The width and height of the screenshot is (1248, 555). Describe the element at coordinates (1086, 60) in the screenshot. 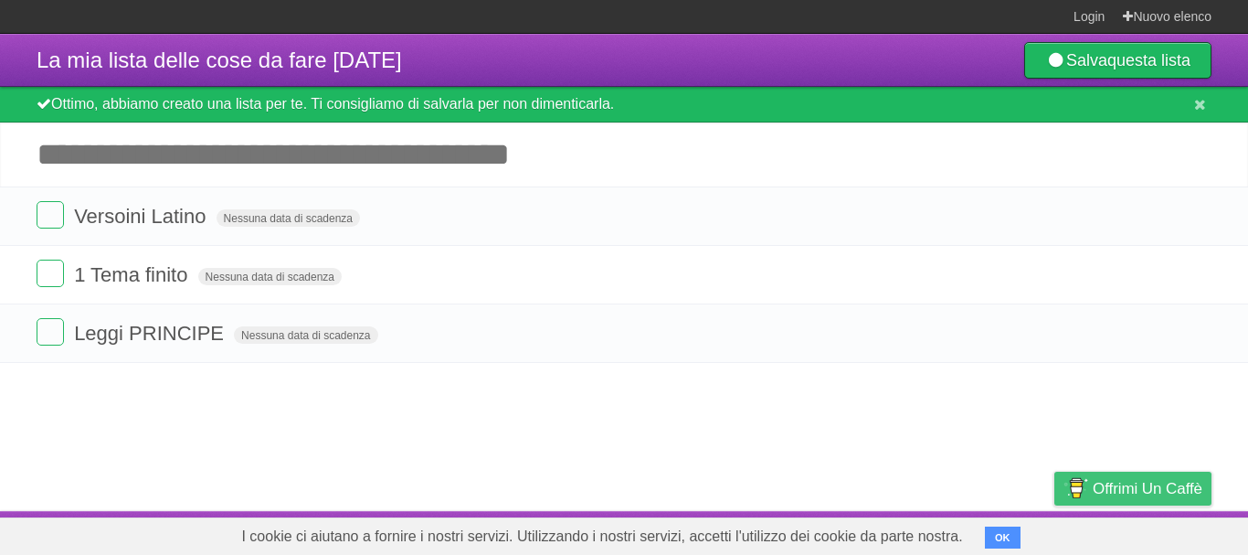

I see `font: Salva` at that location.